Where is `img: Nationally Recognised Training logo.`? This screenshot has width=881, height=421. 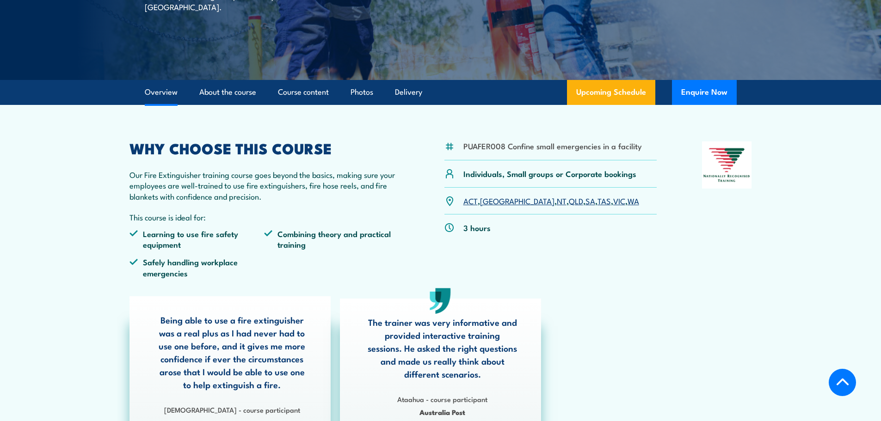
img: Nationally Recognised Training logo. is located at coordinates (727, 165).